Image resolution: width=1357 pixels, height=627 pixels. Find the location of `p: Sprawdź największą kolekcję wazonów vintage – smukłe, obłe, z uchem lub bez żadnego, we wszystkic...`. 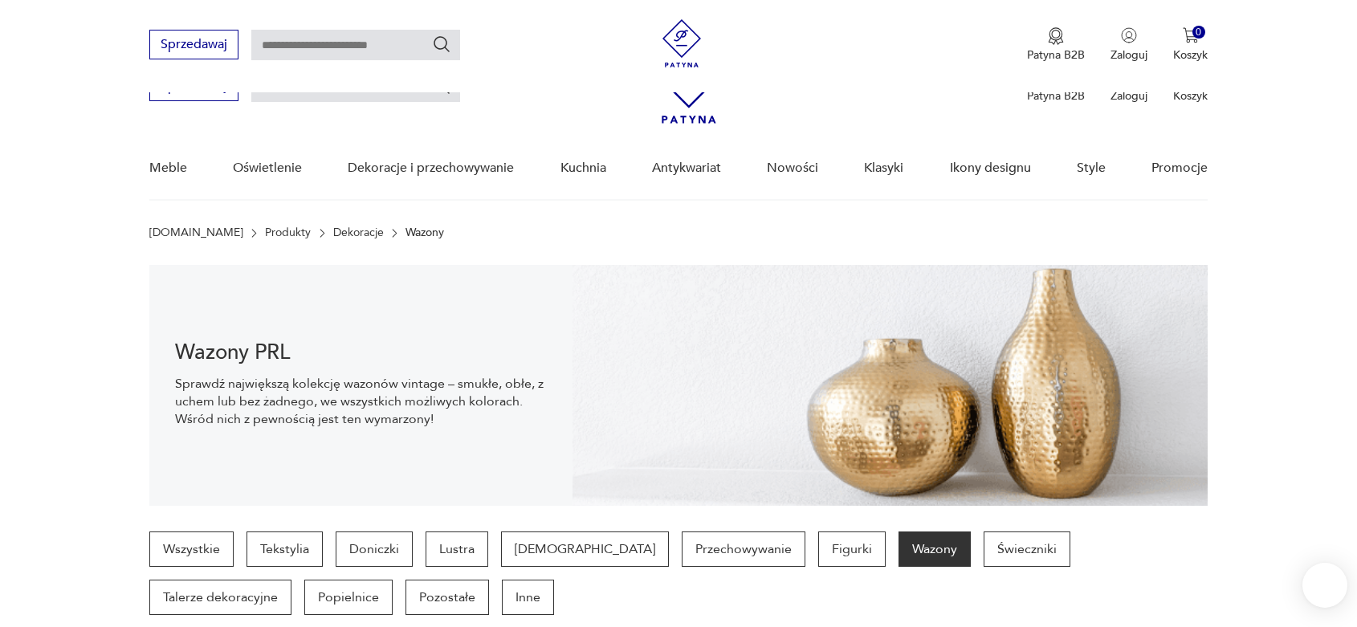

p: Sprawdź największą kolekcję wazonów vintage – smukłe, obłe, z uchem lub bez żadnego, we wszystkic... is located at coordinates (361, 402).